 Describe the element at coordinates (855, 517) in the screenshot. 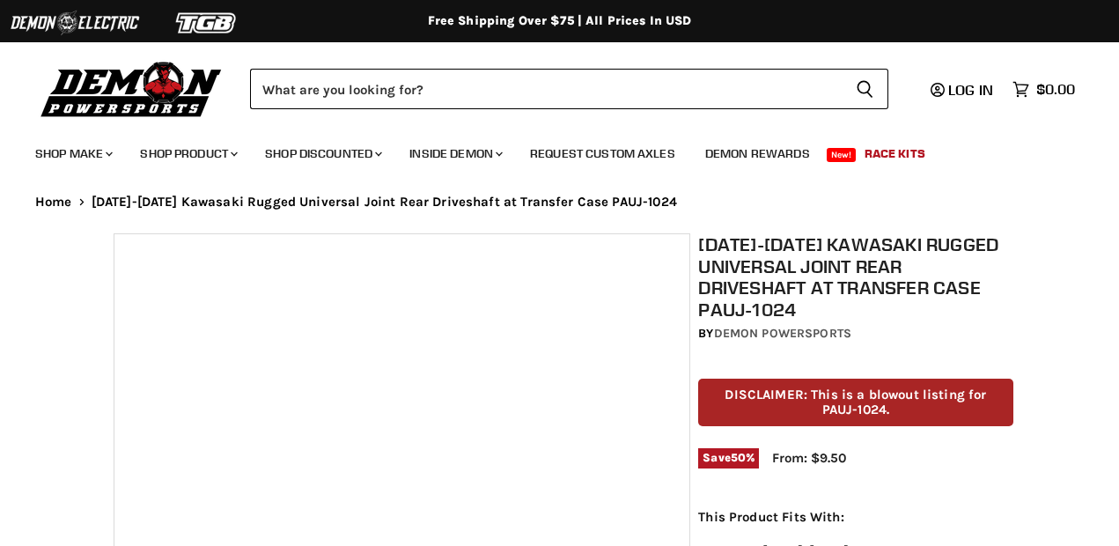

I see `p: This Product Fits With:` at that location.